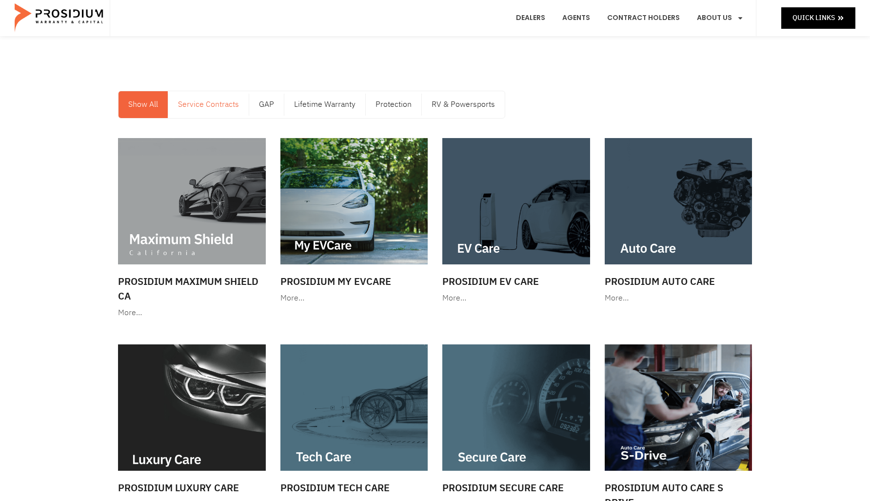 The width and height of the screenshot is (870, 501). Describe the element at coordinates (818, 18) in the screenshot. I see `a: Quick Links` at that location.